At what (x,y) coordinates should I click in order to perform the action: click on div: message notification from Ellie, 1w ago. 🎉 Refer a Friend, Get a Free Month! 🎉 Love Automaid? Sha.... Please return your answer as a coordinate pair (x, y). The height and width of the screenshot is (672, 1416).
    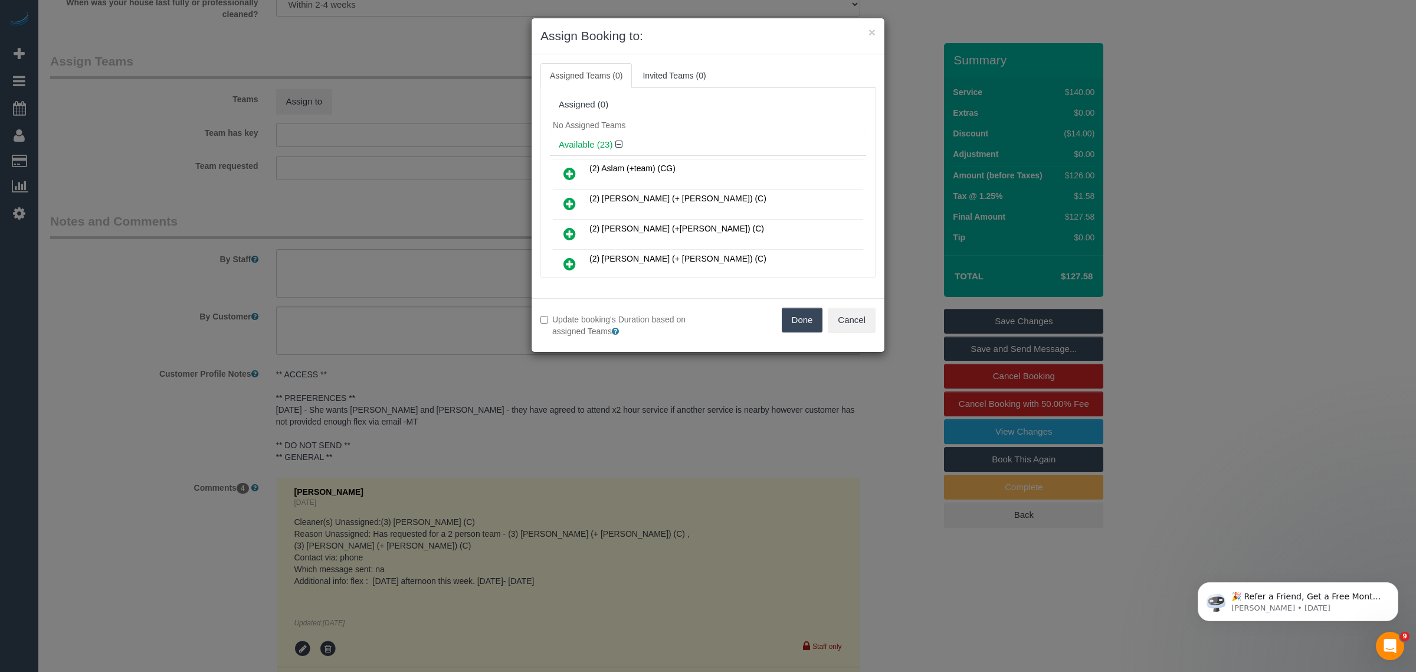
    Looking at the image, I should click on (118, 44).